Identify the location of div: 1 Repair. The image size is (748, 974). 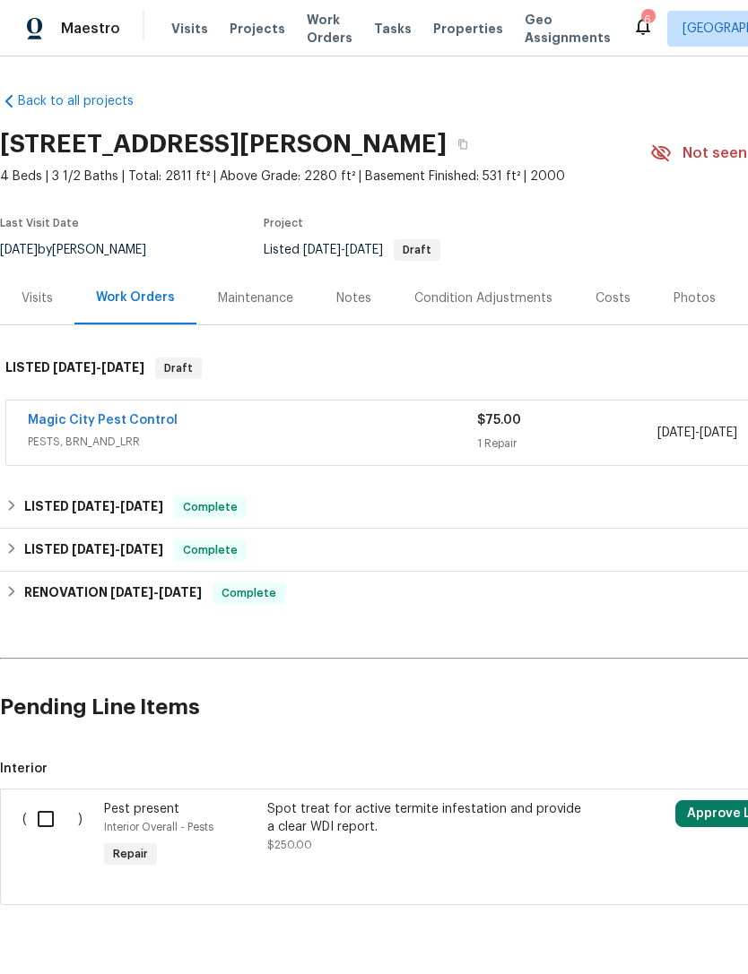
(567, 444).